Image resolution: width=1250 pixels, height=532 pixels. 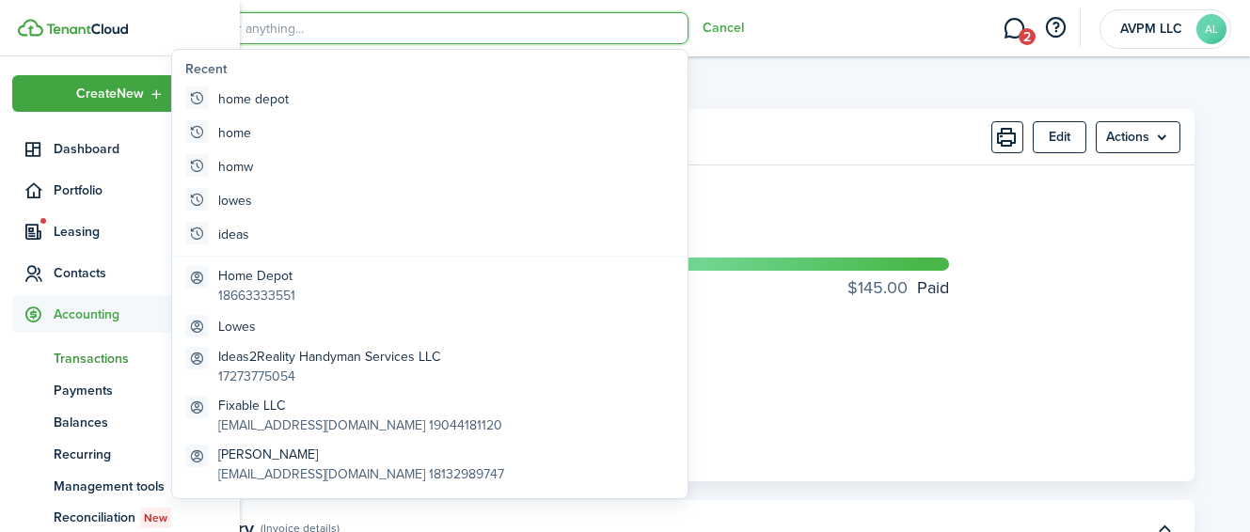 I want to click on input: Search for anything..., so click(x=430, y=28).